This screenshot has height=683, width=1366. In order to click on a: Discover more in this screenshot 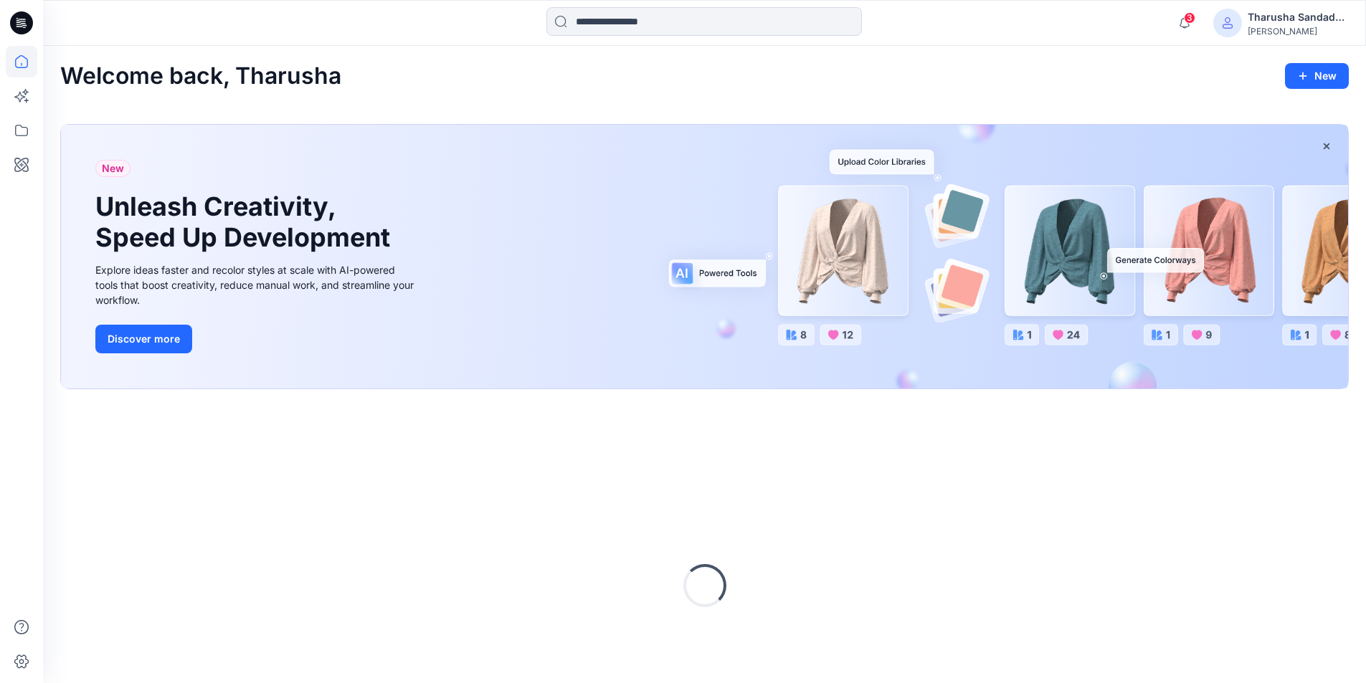, I will do `click(257, 339)`.